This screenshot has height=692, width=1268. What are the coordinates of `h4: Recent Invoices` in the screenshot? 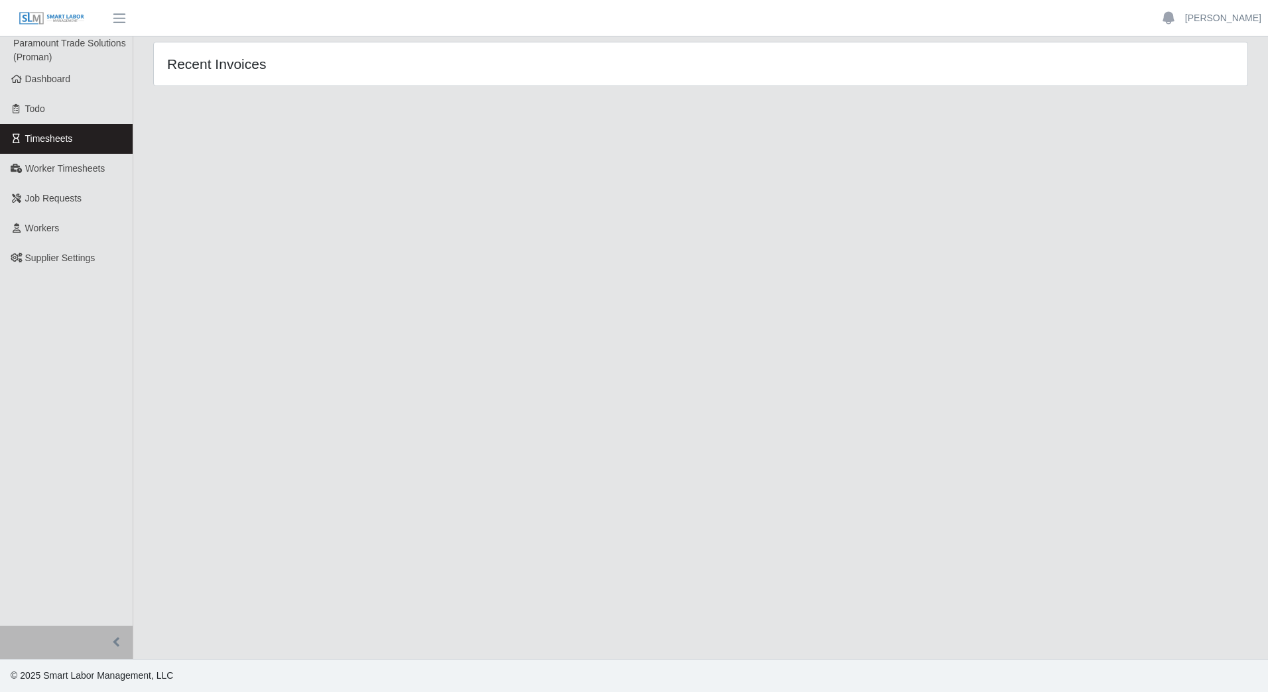 It's located at (383, 64).